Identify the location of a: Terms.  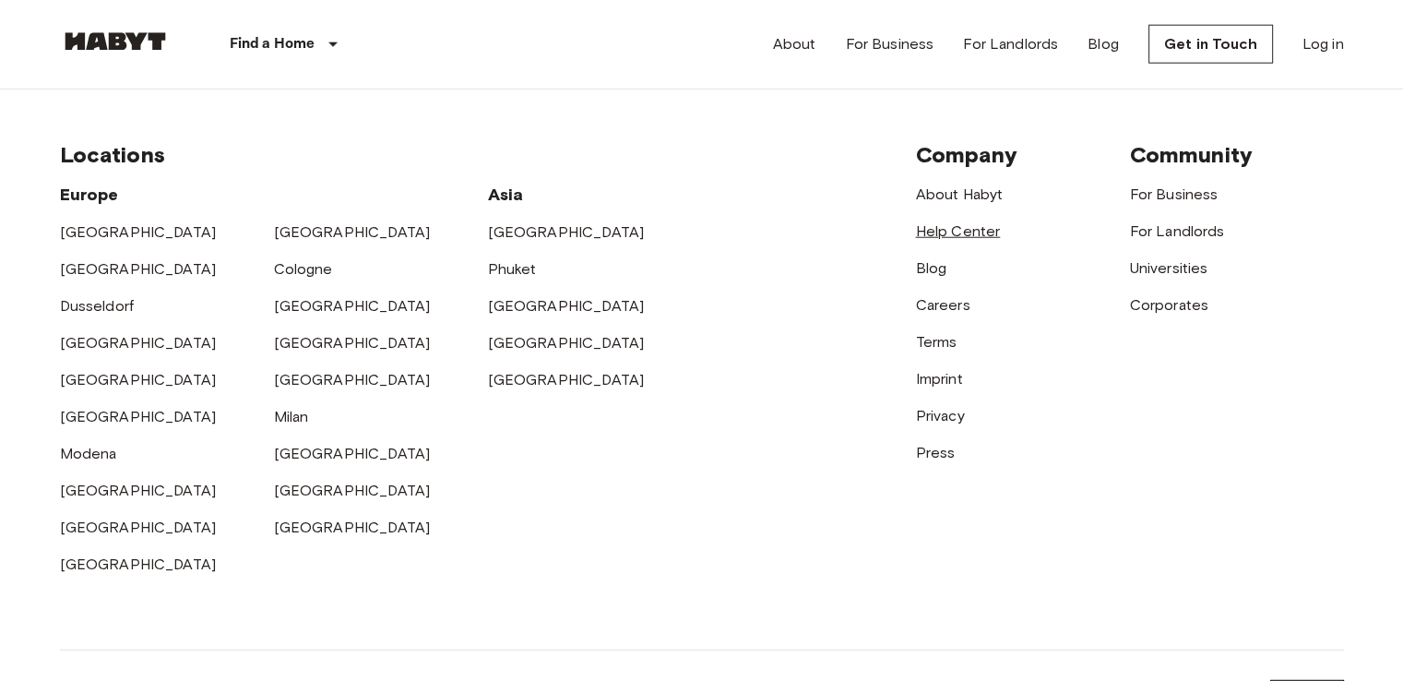
(936, 341).